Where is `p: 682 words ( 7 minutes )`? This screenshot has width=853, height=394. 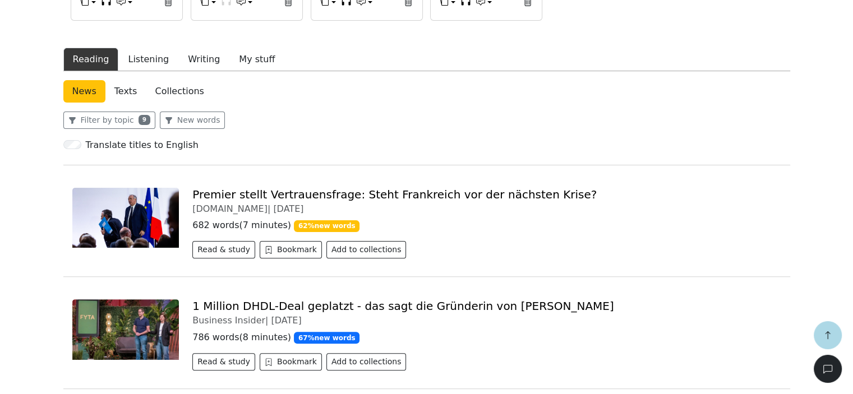
p: 682 words ( 7 minutes ) is located at coordinates (486, 225).